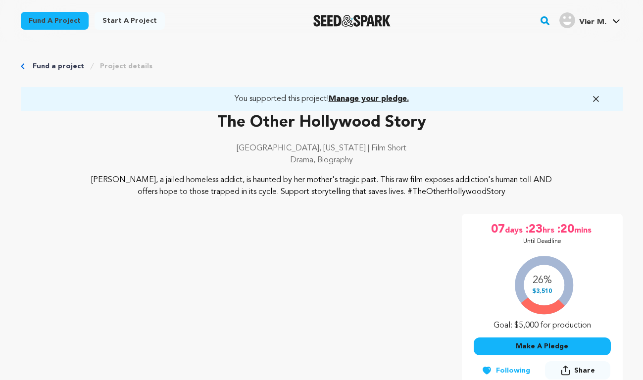 This screenshot has height=380, width=643. What do you see at coordinates (130, 21) in the screenshot?
I see `a: Start a project` at bounding box center [130, 21].